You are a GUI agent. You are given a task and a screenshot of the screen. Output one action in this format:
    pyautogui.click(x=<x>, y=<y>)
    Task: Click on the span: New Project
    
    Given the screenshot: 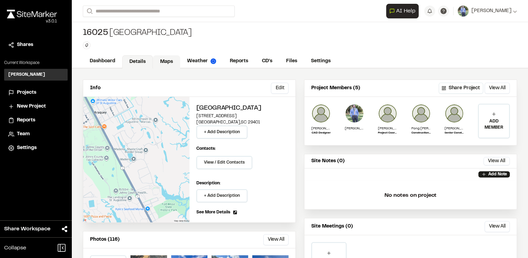 What is the action you would take?
    pyautogui.click(x=31, y=106)
    